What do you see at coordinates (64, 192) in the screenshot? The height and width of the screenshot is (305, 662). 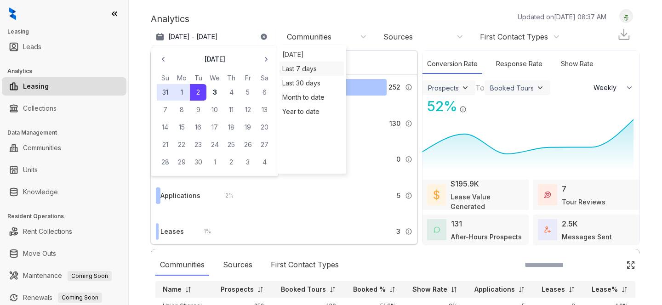 I see `li: Knowledge` at bounding box center [64, 192].